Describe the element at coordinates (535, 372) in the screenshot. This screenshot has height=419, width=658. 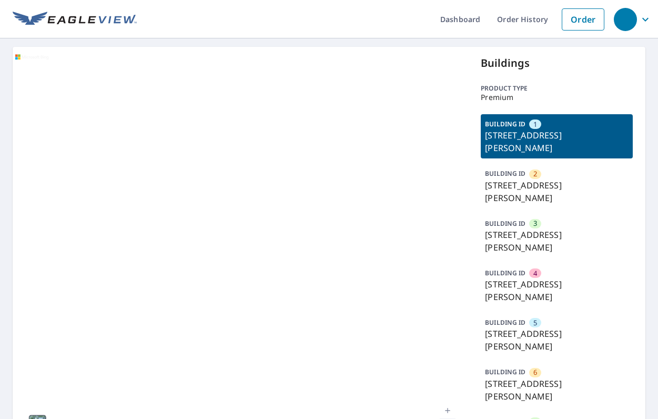
I see `span: 6` at that location.